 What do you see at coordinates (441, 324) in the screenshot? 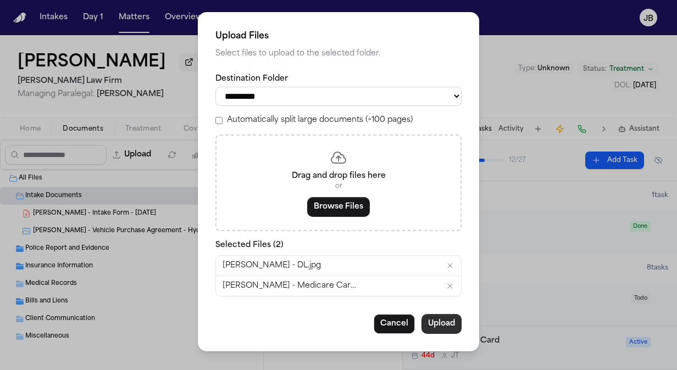
I see `button: Upload` at bounding box center [441, 324].